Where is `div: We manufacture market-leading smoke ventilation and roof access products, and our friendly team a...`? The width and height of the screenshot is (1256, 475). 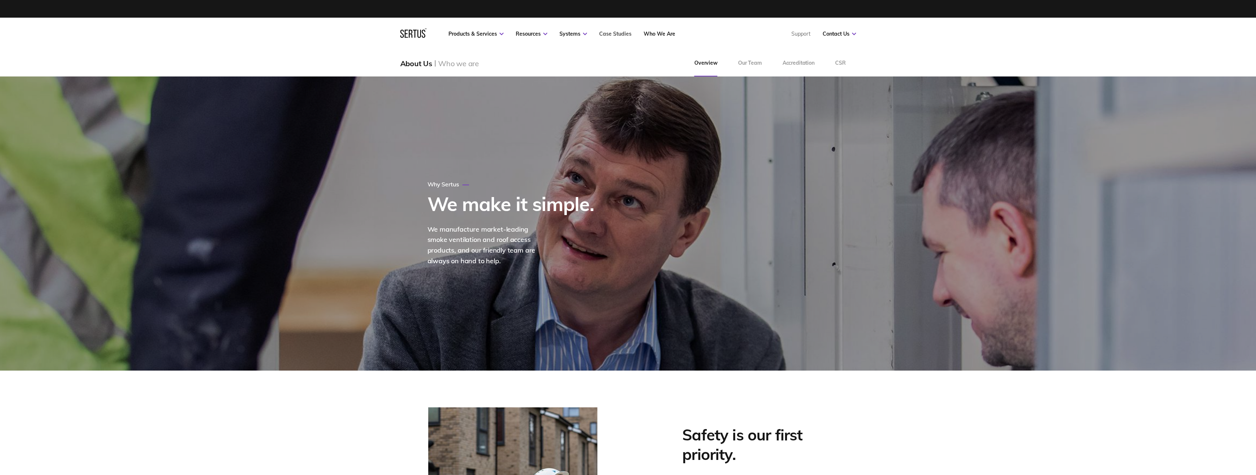 div: We manufacture market-leading smoke ventilation and roof access products, and our friendly team a... is located at coordinates (488, 245).